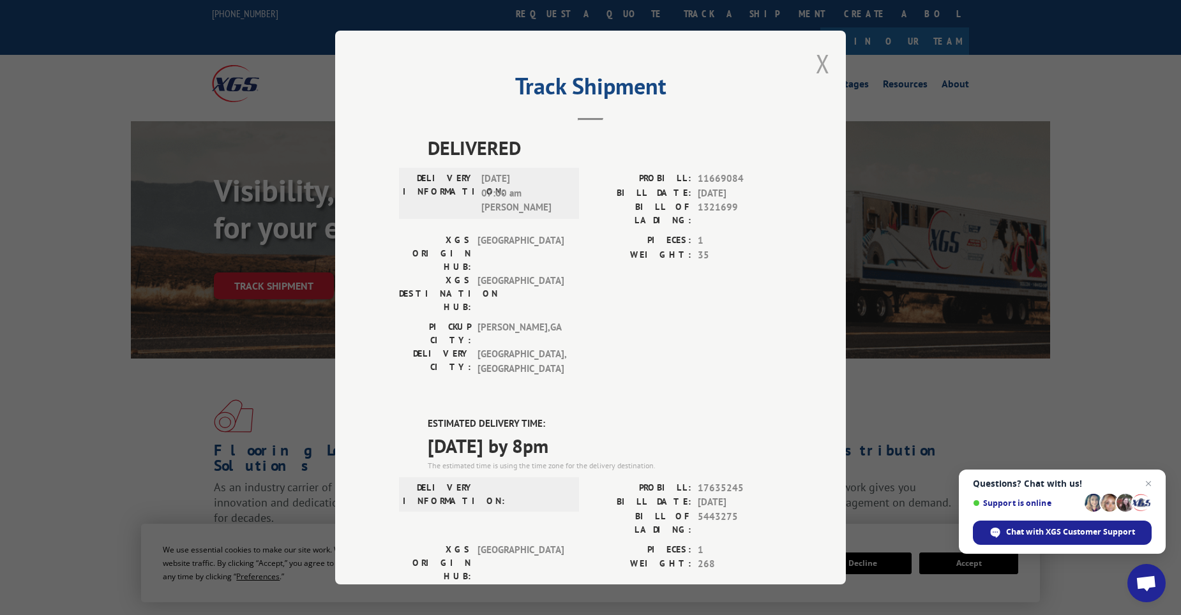 Image resolution: width=1181 pixels, height=615 pixels. What do you see at coordinates (1070, 532) in the screenshot?
I see `span: Chat with XGS Customer Support` at bounding box center [1070, 532].